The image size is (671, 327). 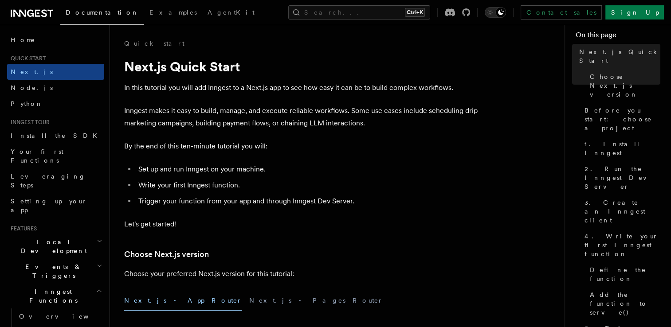 I want to click on a: Your first Functions, so click(x=55, y=156).